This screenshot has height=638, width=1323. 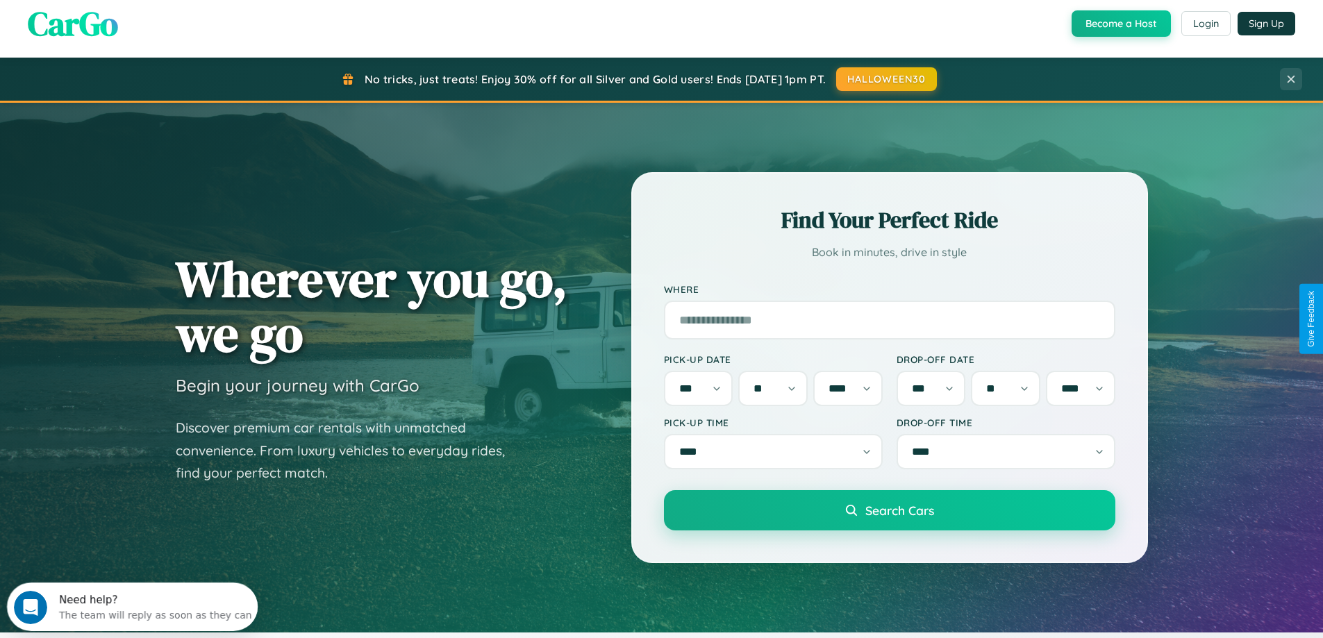 I want to click on label: Drop-off Date, so click(x=1005, y=359).